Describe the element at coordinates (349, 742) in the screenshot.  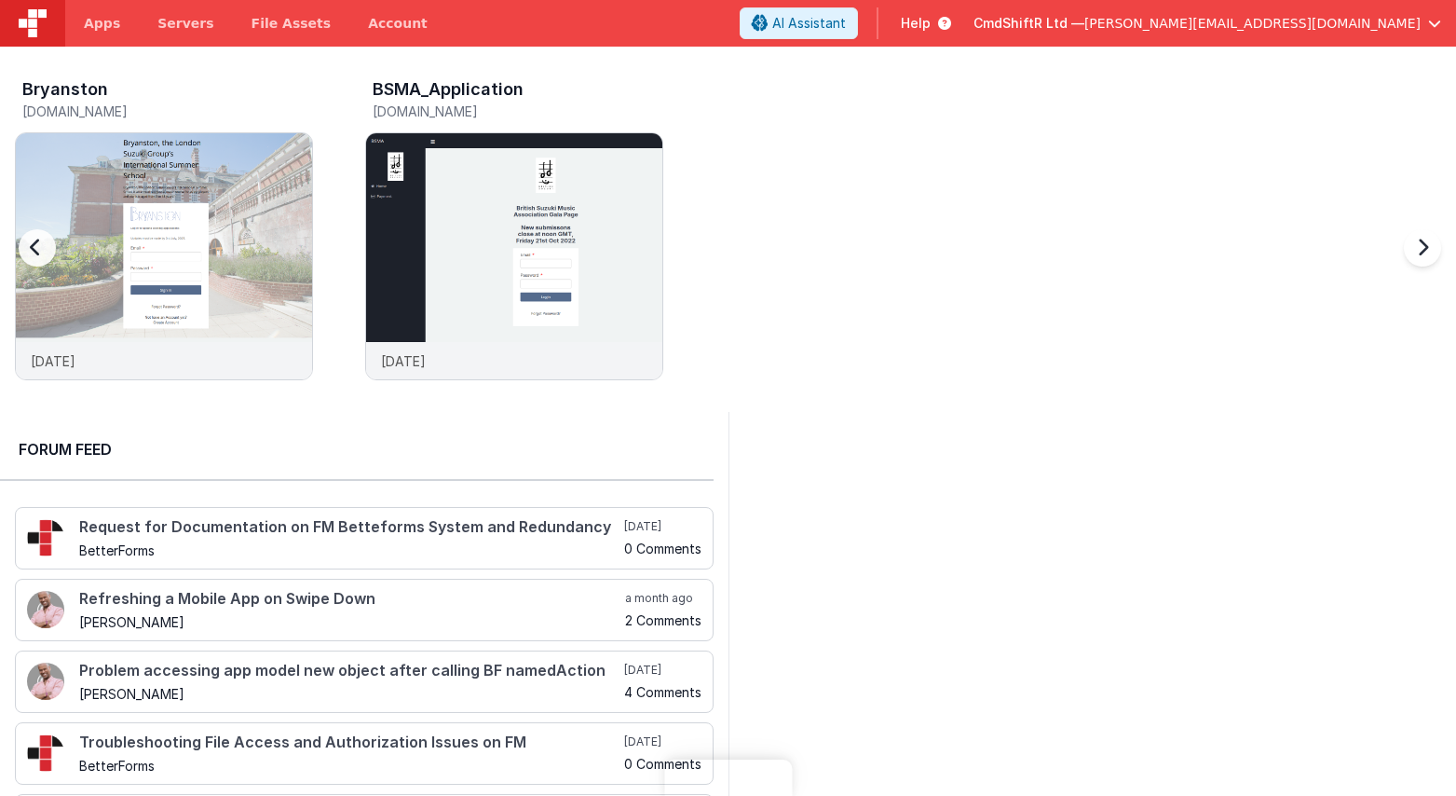
I see `h4: Troubleshooting File Access and Authorization Issues on FM` at that location.